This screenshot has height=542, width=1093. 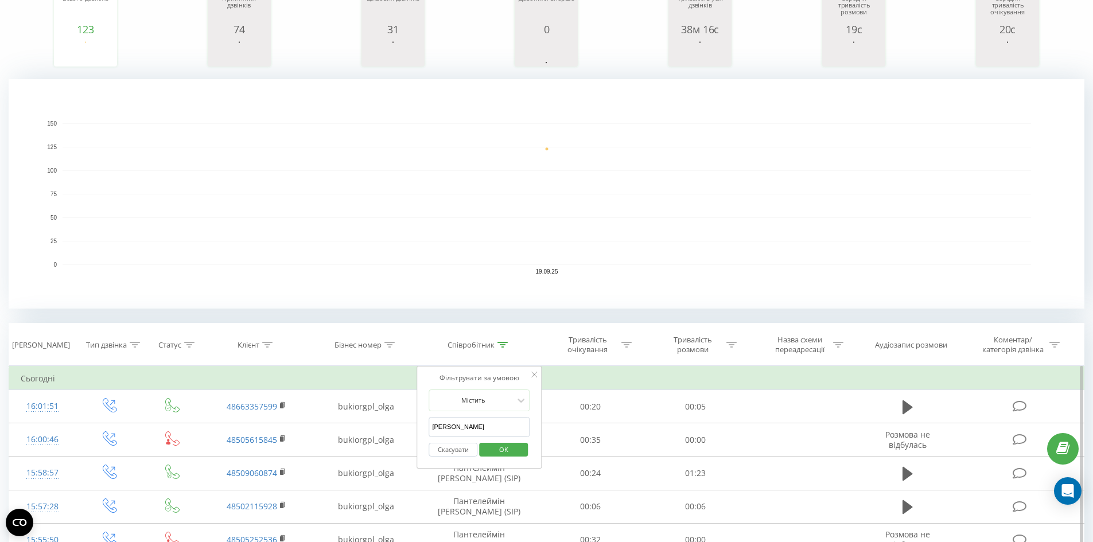 I want to click on div: Бізнес номер, so click(x=358, y=345).